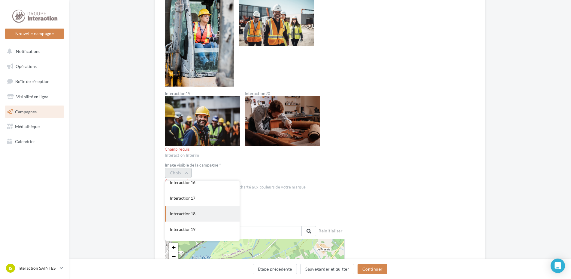 This screenshot has width=571, height=279. What do you see at coordinates (202, 229) in the screenshot?
I see `div: Interaction19` at bounding box center [202, 229].